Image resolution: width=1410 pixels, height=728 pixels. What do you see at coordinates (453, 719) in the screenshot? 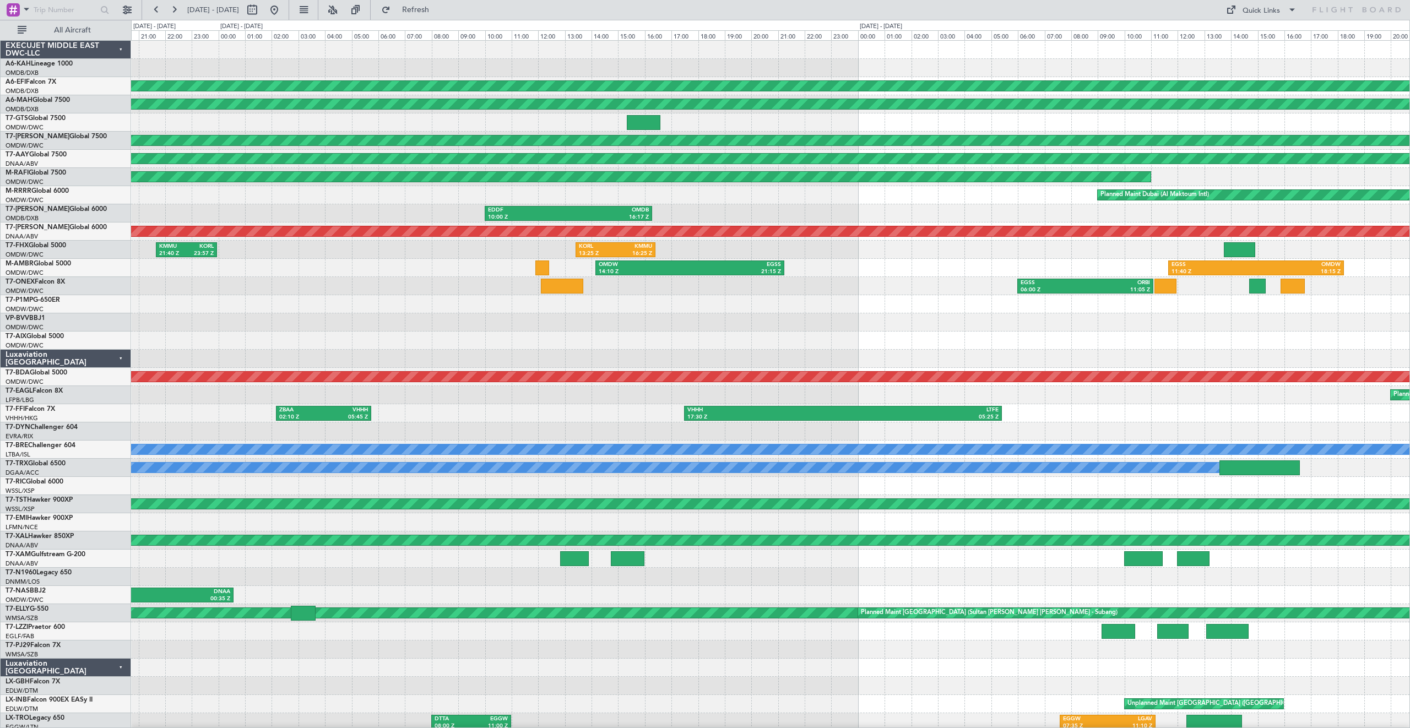
I see `div: DTTA` at bounding box center [453, 719].